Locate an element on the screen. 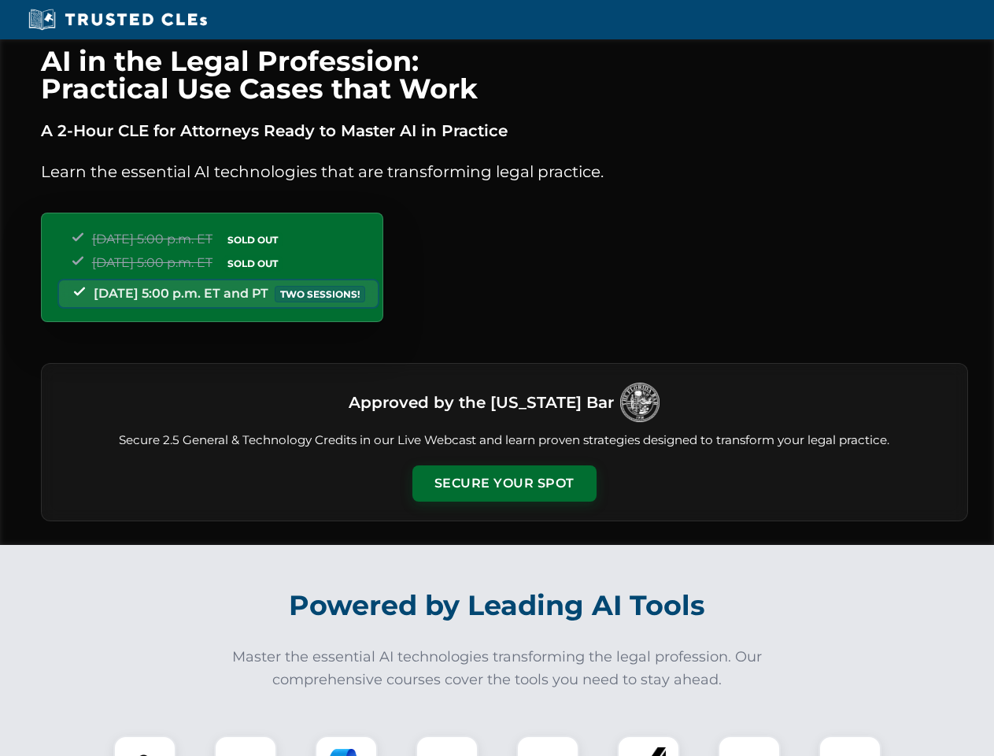 Image resolution: width=994 pixels, height=756 pixels. img: Trusted CLEs is located at coordinates (117, 20).